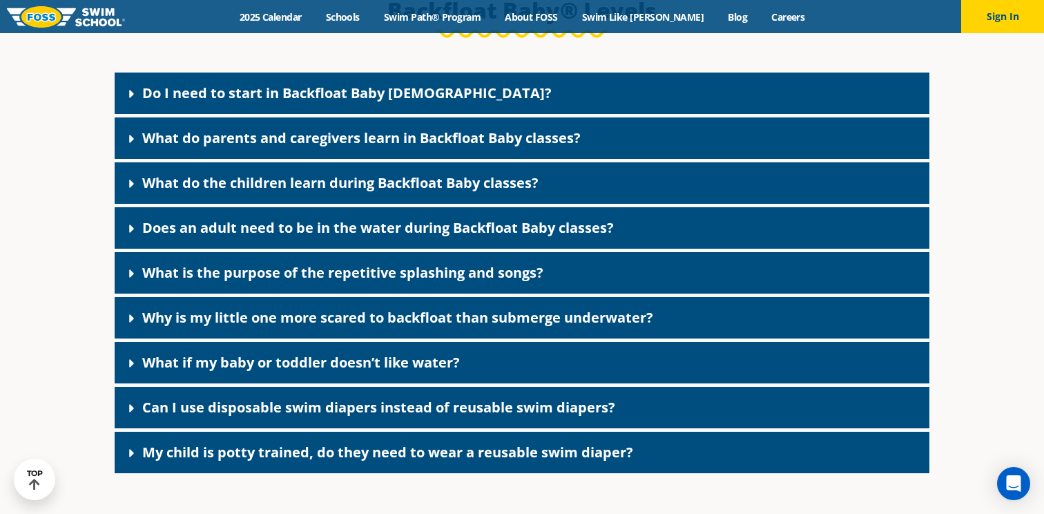 The width and height of the screenshot is (1044, 514). What do you see at coordinates (432, 17) in the screenshot?
I see `a: Swim Path® Program` at bounding box center [432, 17].